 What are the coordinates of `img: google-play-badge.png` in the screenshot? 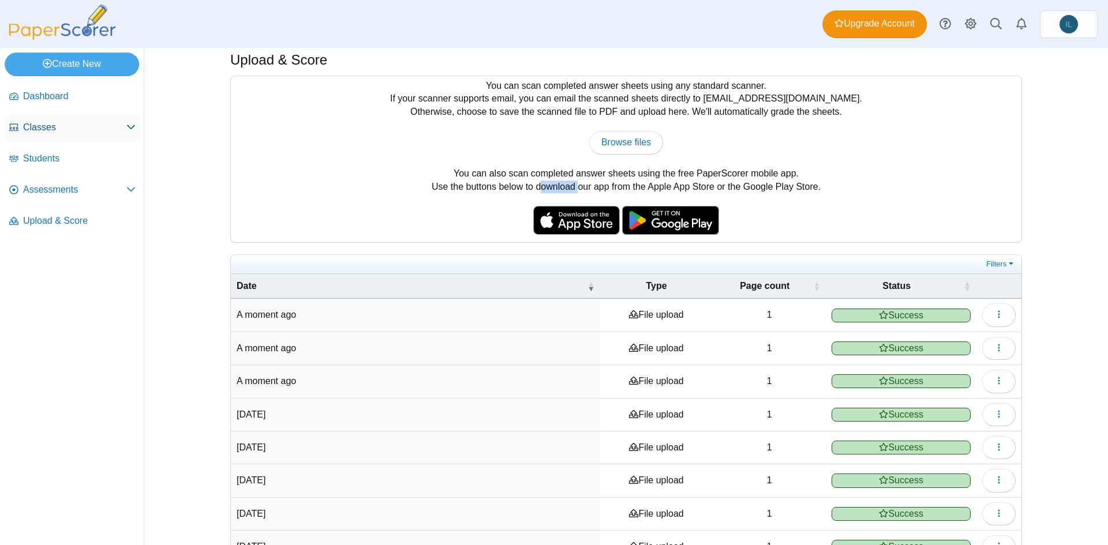 It's located at (671, 220).